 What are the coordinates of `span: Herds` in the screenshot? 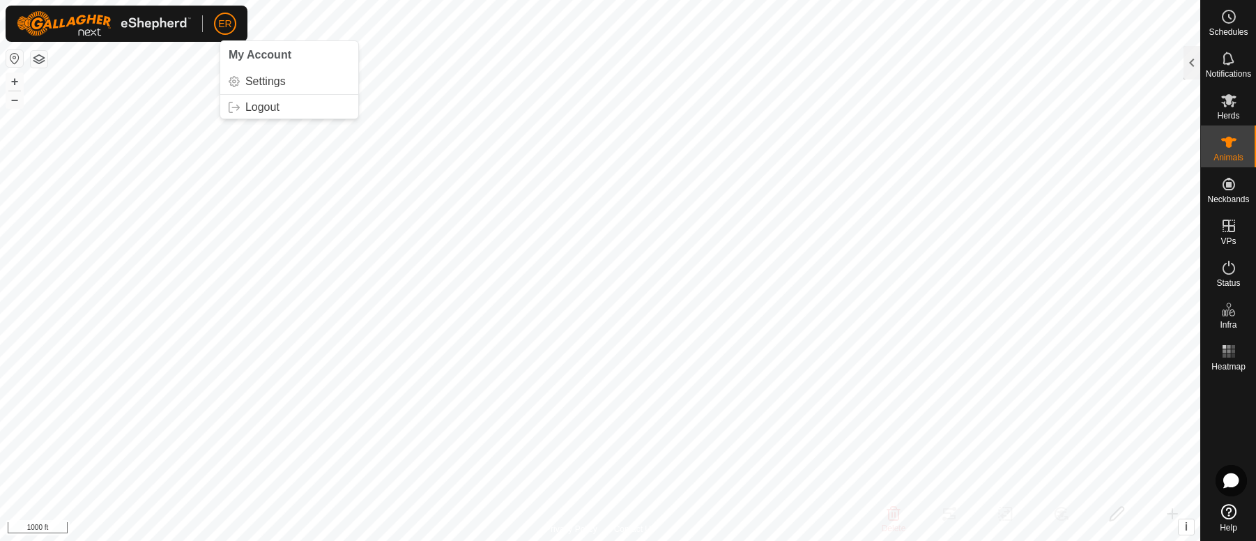 It's located at (1228, 116).